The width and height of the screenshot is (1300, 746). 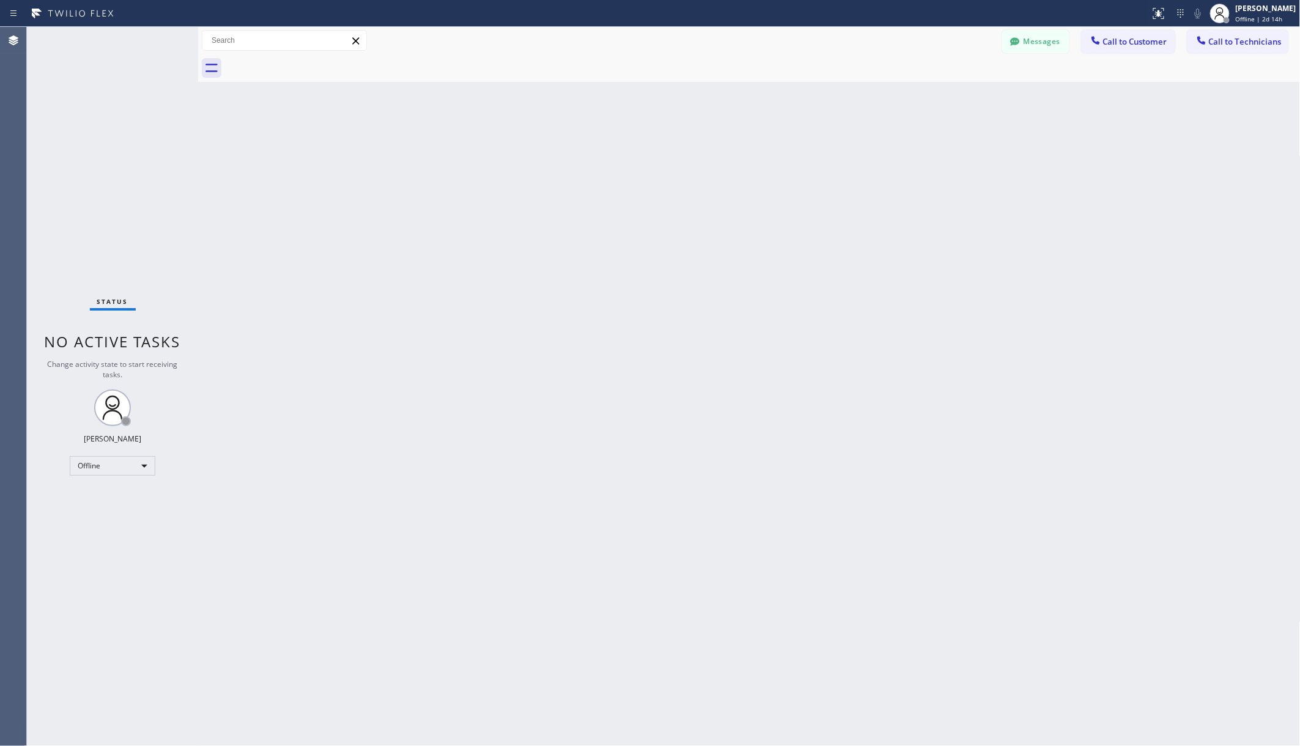 I want to click on span: Call to Customer, so click(x=1135, y=42).